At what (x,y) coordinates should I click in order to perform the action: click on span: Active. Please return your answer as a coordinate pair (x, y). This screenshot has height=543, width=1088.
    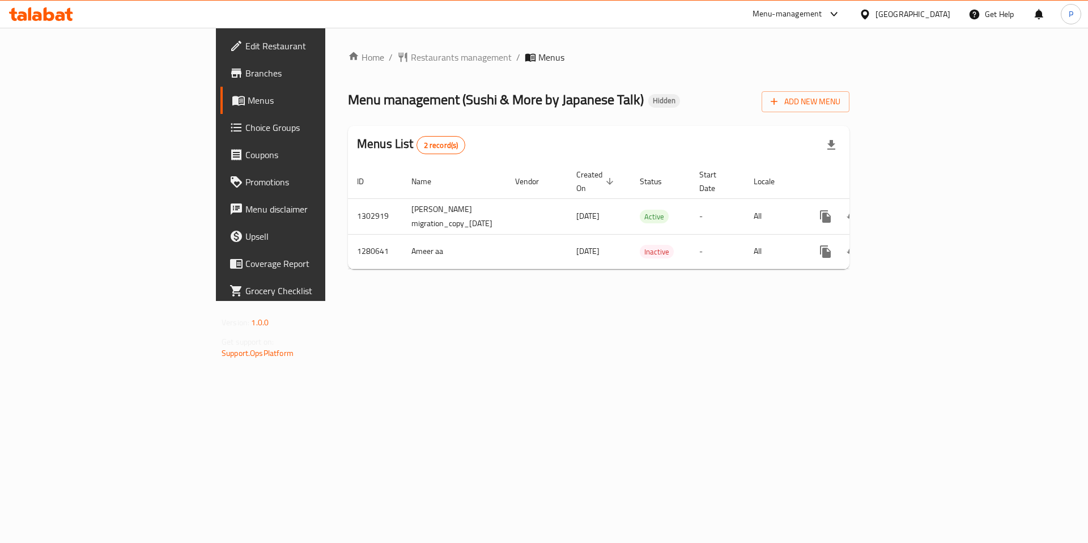
    Looking at the image, I should click on (654, 217).